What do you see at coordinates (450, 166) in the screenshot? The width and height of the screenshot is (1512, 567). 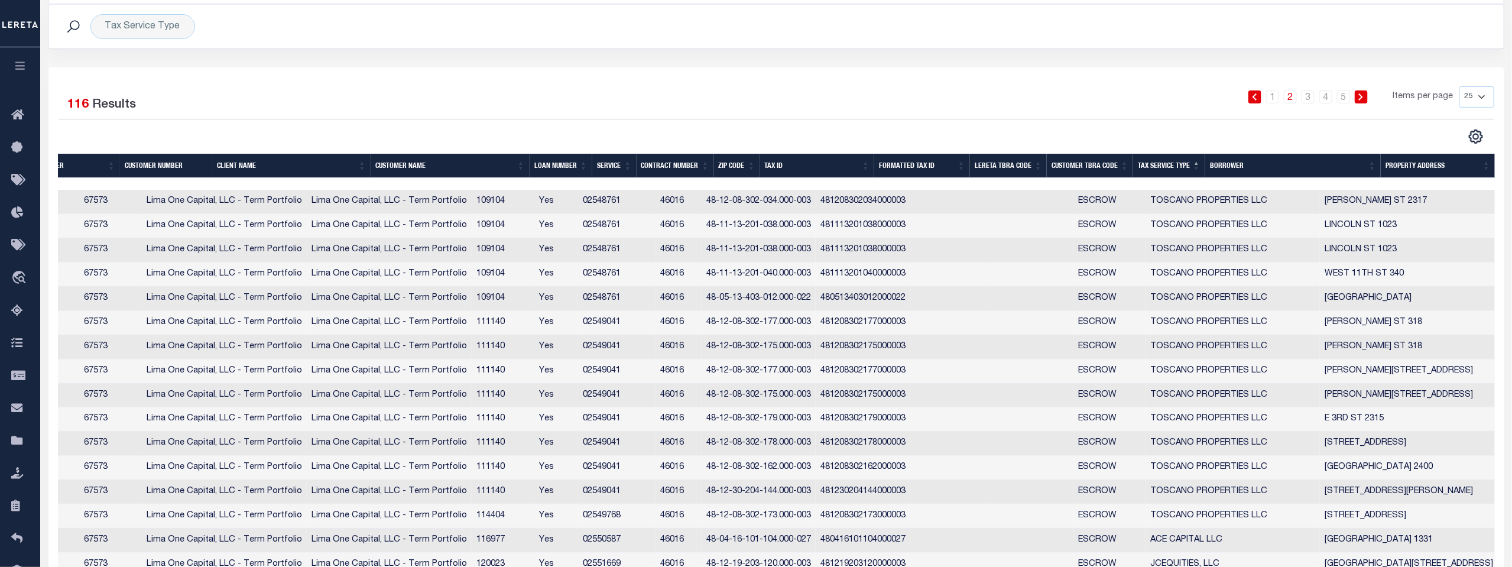 I see `th: Customer Name: activate to sort column ascending` at bounding box center [450, 166].